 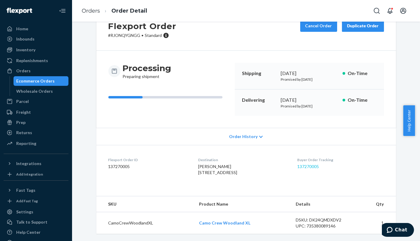 I want to click on div: Prep, so click(x=21, y=123).